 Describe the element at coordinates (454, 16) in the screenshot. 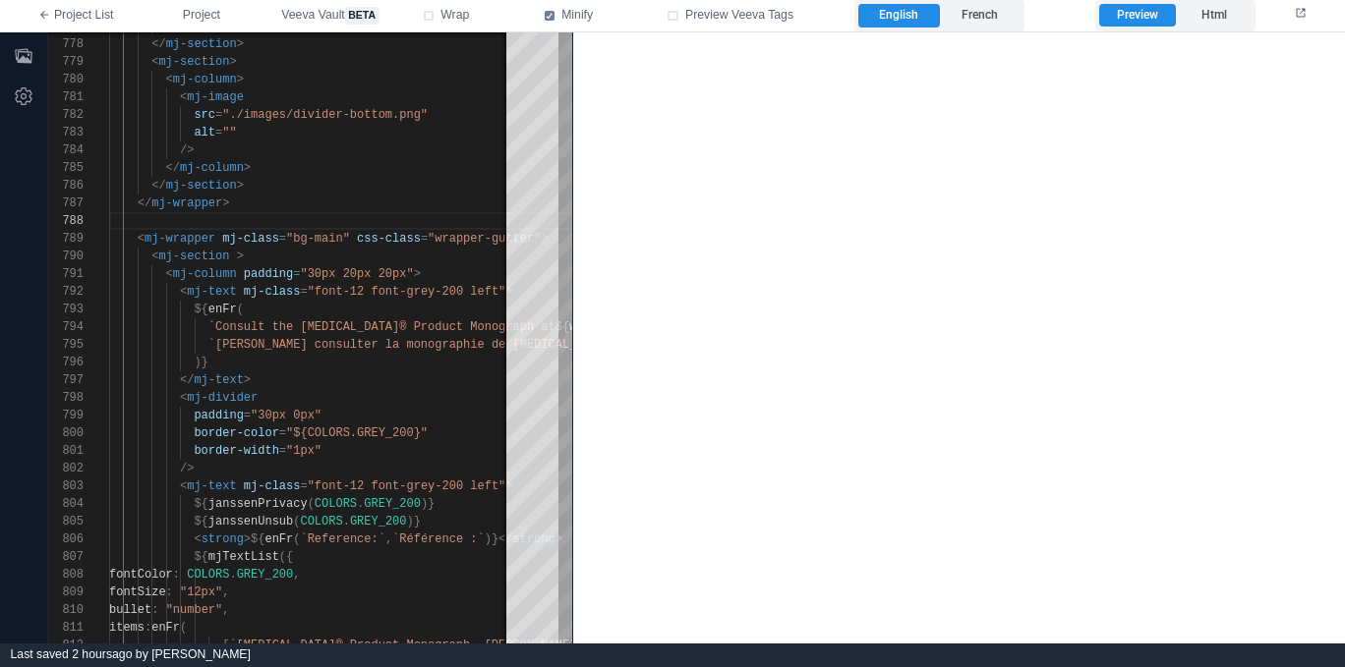

I see `span: Wrap` at that location.